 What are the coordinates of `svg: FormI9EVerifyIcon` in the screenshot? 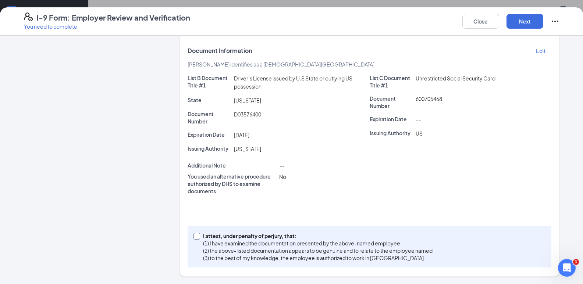 It's located at (28, 17).